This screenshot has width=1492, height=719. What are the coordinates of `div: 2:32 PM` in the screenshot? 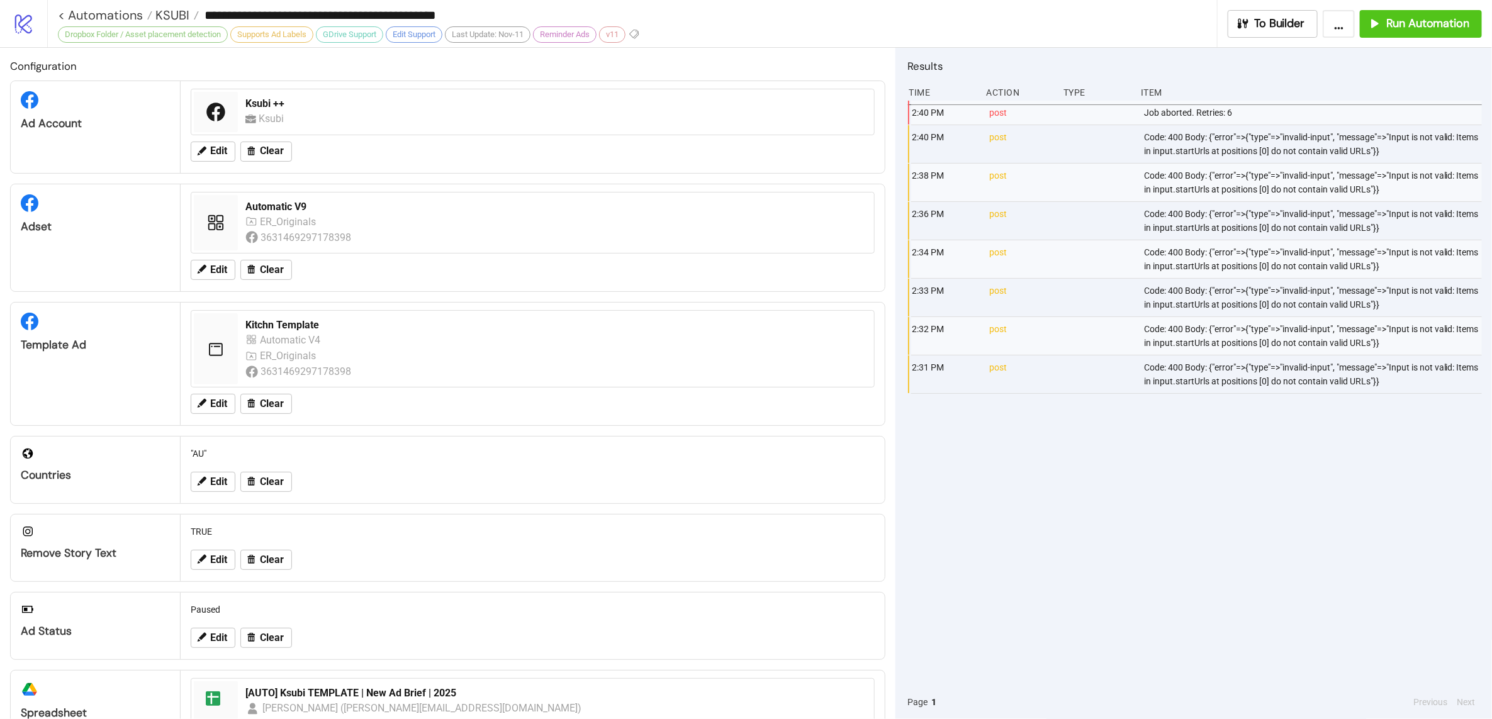 It's located at (945, 336).